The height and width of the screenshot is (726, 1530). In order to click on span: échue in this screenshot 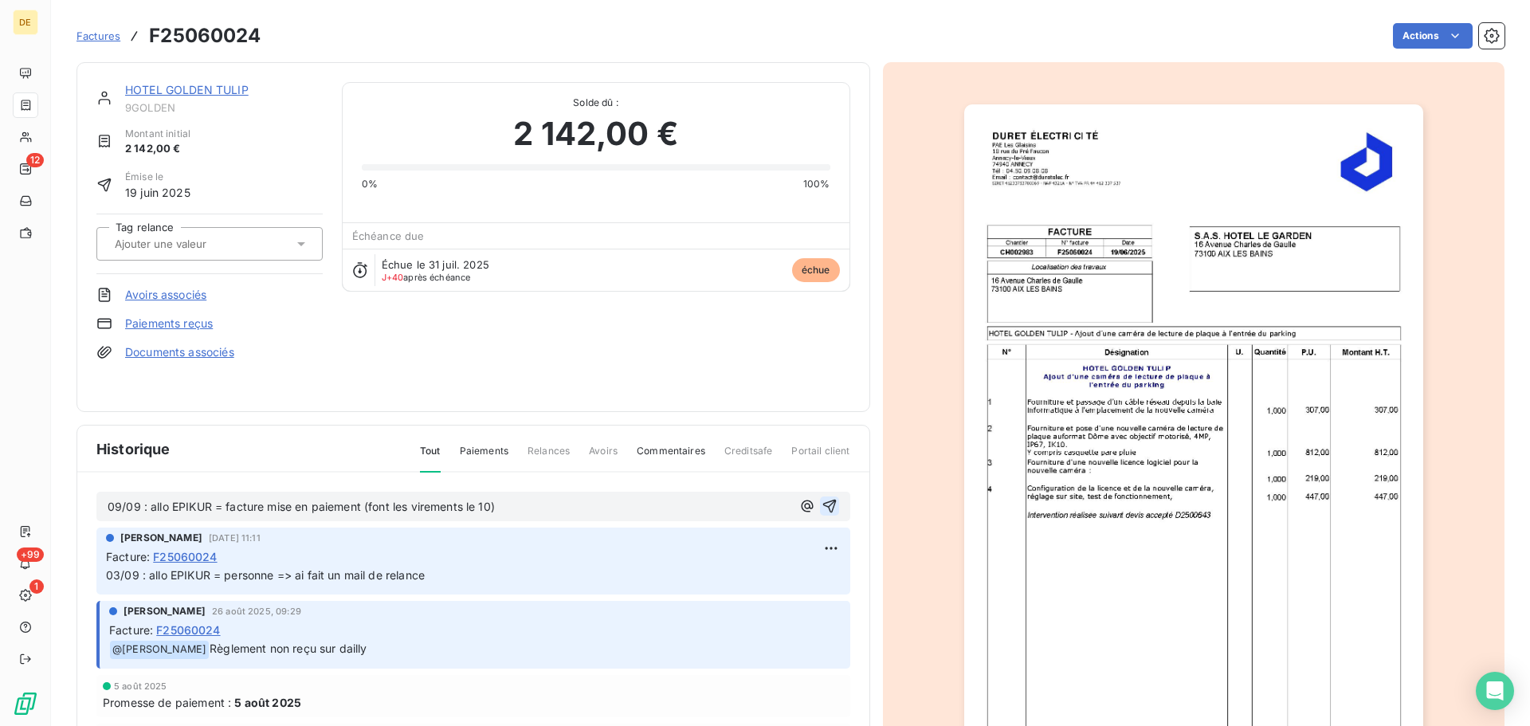, I will do `click(816, 270)`.